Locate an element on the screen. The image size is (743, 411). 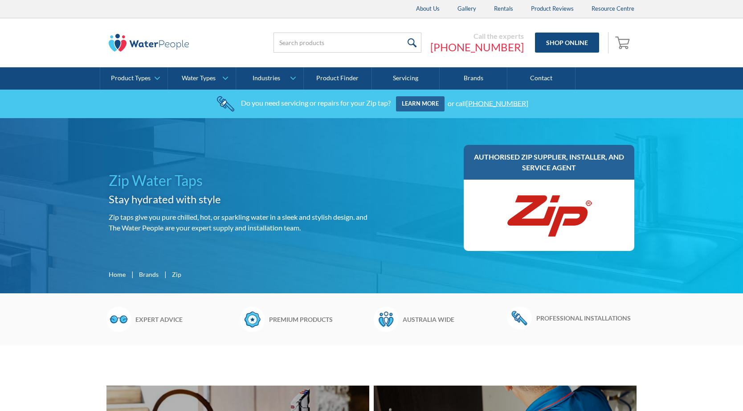
img: Zip is located at coordinates (549, 215).